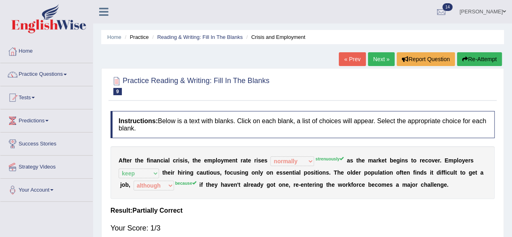 This screenshot has height=237, width=512. What do you see at coordinates (380, 160) in the screenshot?
I see `b: k` at bounding box center [380, 160].